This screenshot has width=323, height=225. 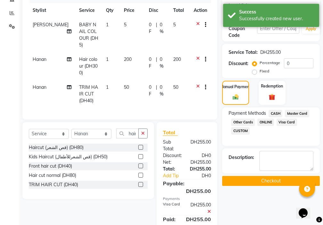 What do you see at coordinates (311, 29) in the screenshot?
I see `button: Apply` at bounding box center [311, 29].